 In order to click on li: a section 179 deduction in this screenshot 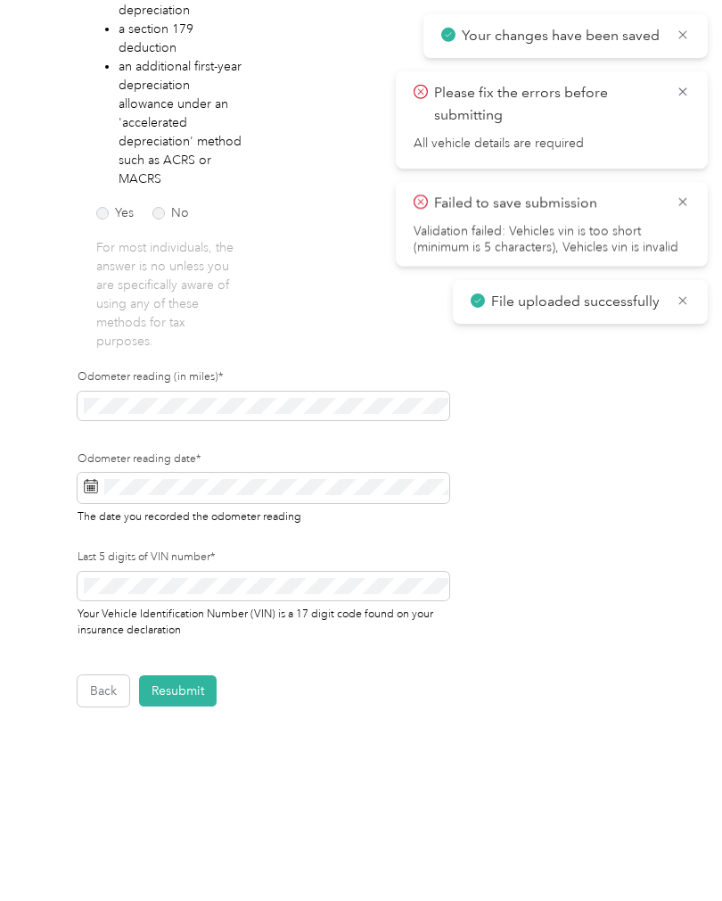, I will do `click(181, 38)`.